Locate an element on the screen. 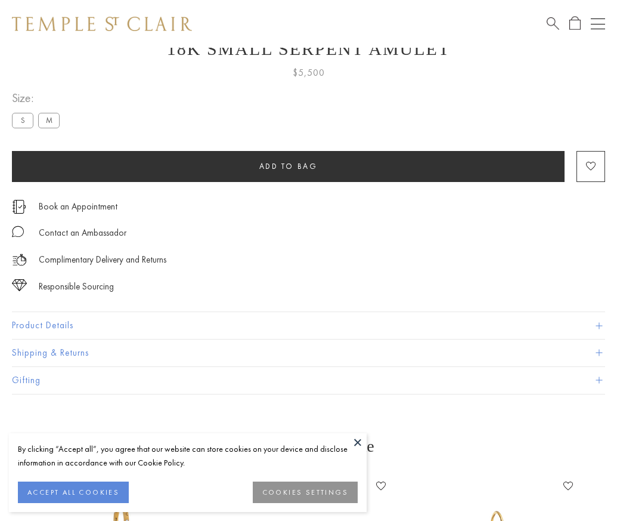  a: Book an Appointment is located at coordinates (78, 206).